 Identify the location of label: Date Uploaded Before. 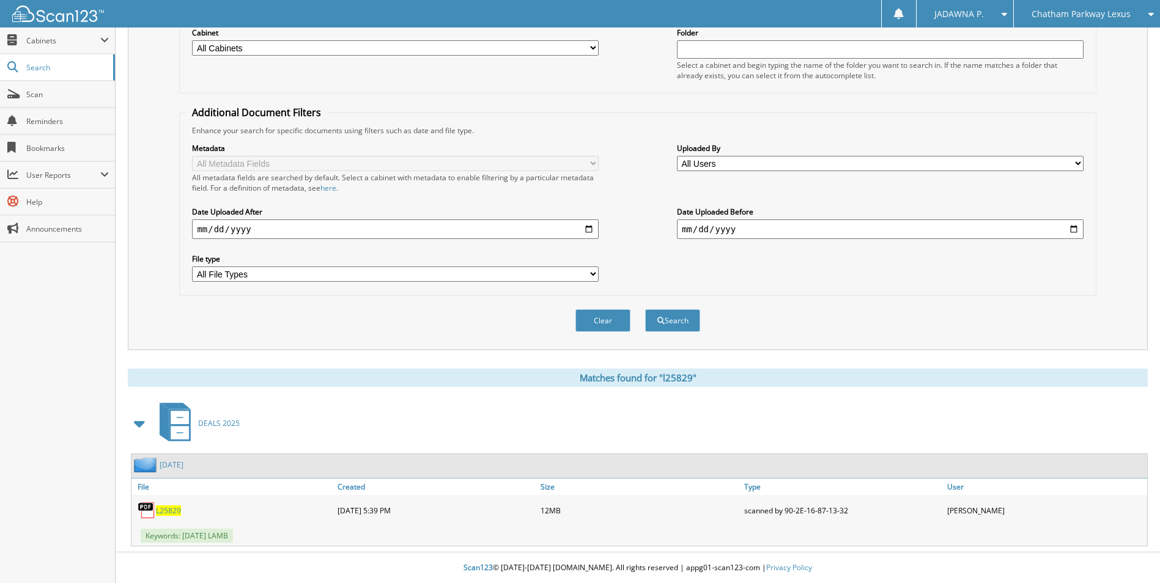
(880, 212).